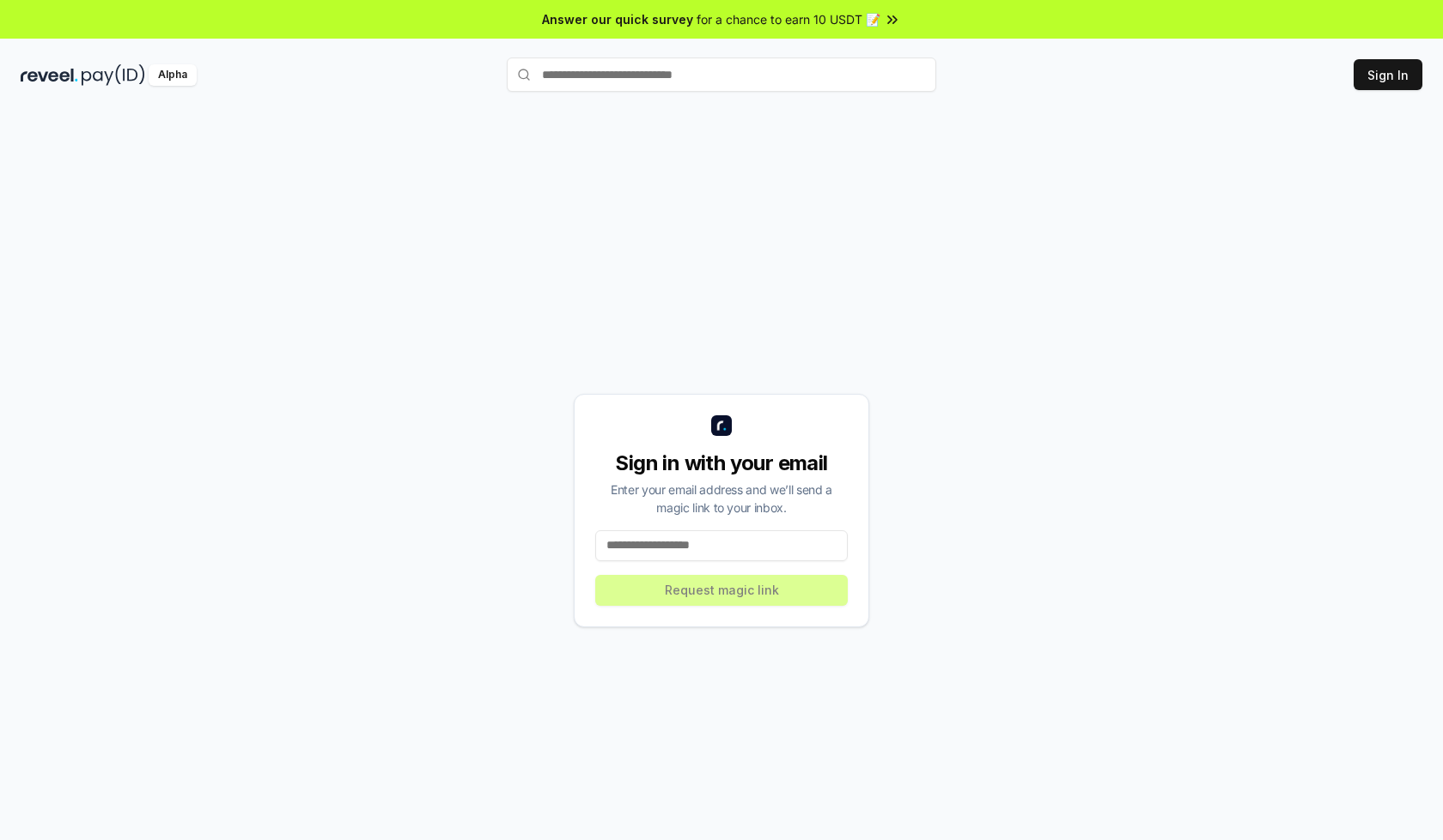  Describe the element at coordinates (721, 426) in the screenshot. I see `img: logo_small` at that location.